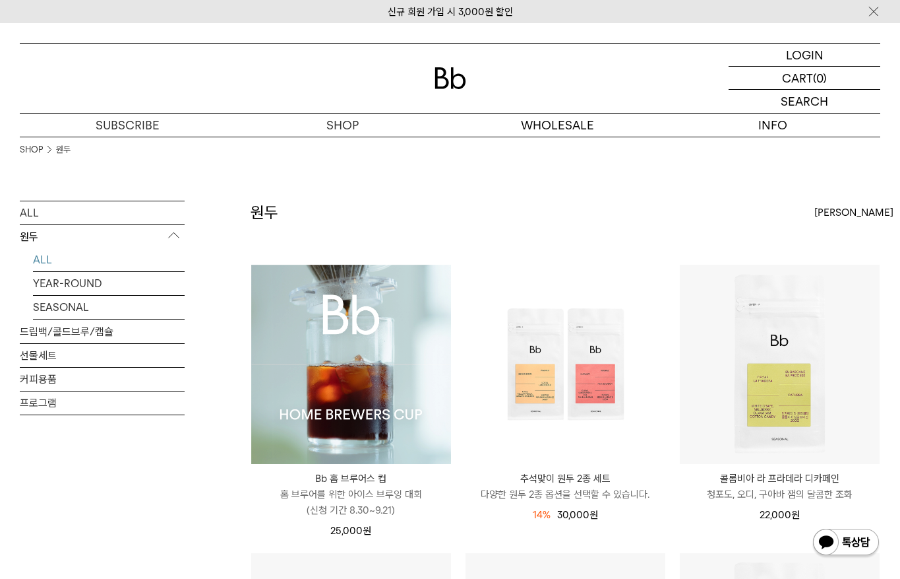 This screenshot has width=900, height=579. I want to click on p: Bb 홈 브루어스 컵, so click(351, 478).